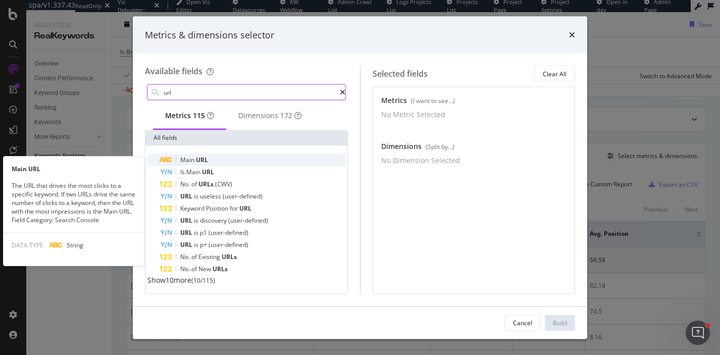 This screenshot has height=355, width=720. I want to click on div: Clear All, so click(554, 73).